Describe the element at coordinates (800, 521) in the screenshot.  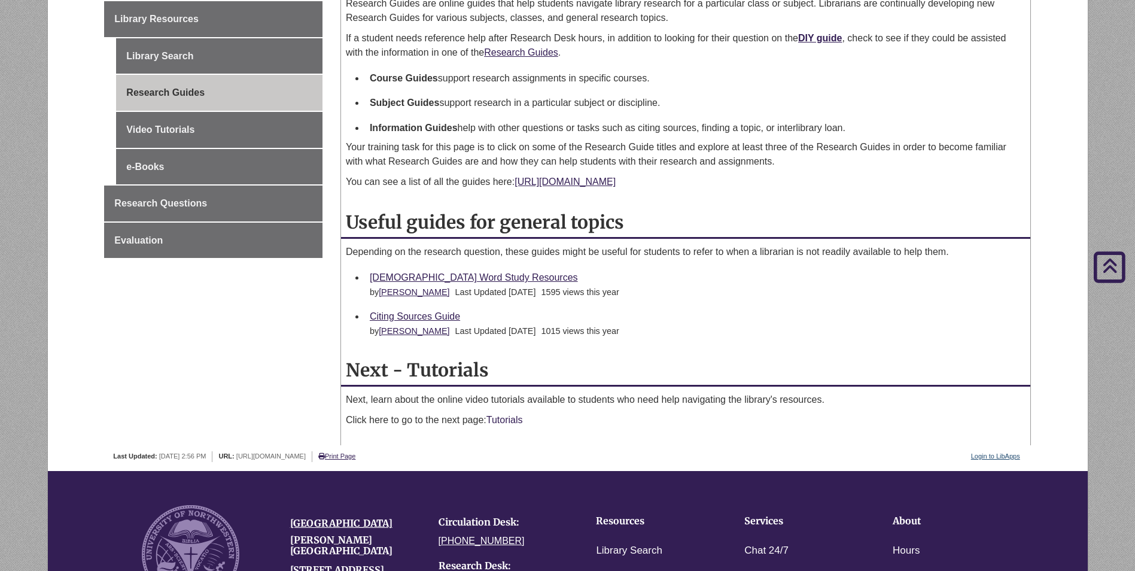
I see `h4: Services` at that location.